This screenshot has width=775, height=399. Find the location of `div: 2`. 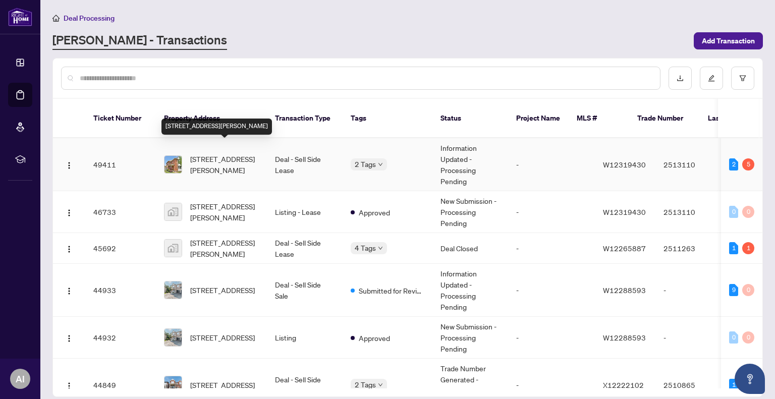

div: 2 is located at coordinates (733, 164).